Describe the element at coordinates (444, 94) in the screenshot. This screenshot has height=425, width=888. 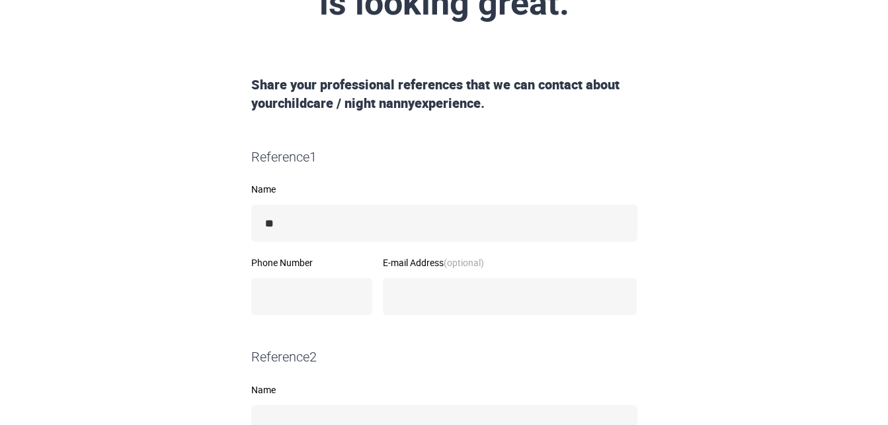
I see `div: Share your professional references that we can contact about your childcare / night nanny experie...` at that location.